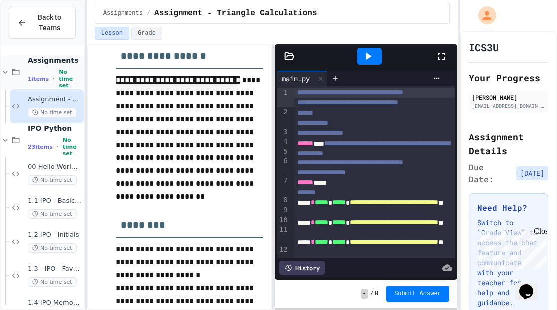 This screenshot has width=557, height=310. What do you see at coordinates (283, 152) in the screenshot?
I see `div: 5` at bounding box center [283, 152].